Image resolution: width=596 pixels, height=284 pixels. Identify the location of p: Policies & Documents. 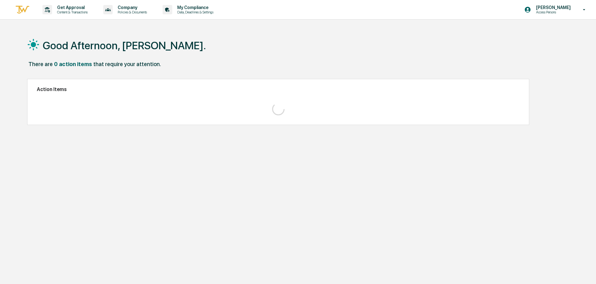
(131, 12).